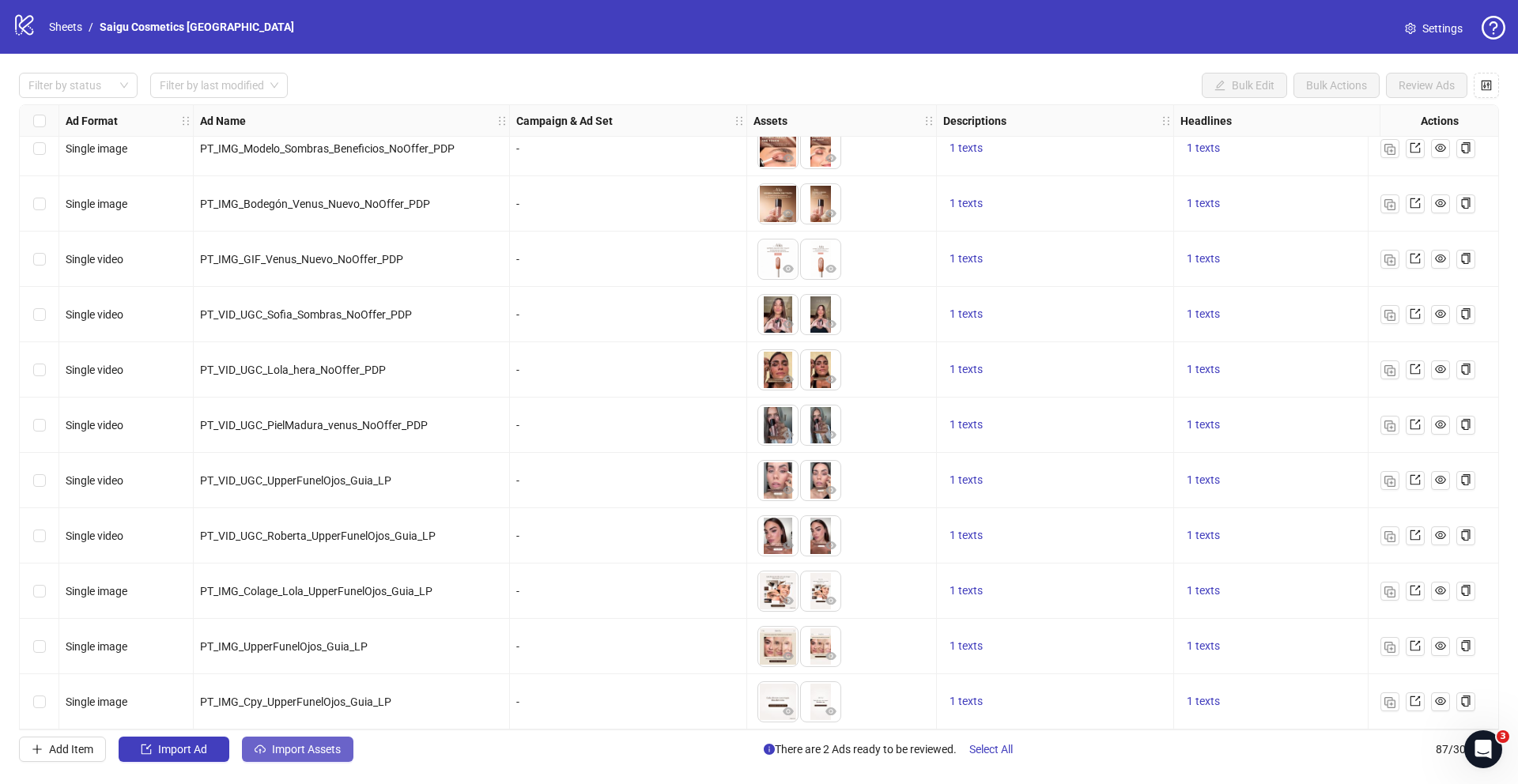 This screenshot has width=1518, height=784. Describe the element at coordinates (146, 749) in the screenshot. I see `span: import` at that location.